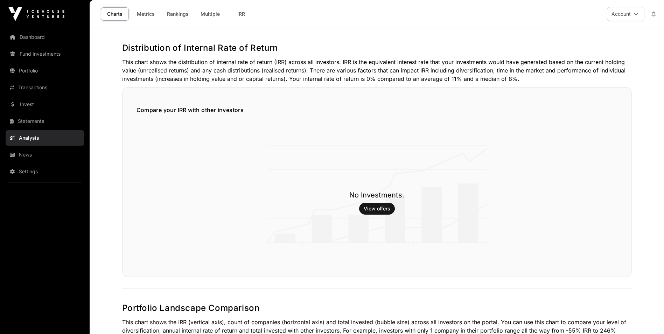 This screenshot has width=664, height=334. I want to click on span: View offers, so click(377, 209).